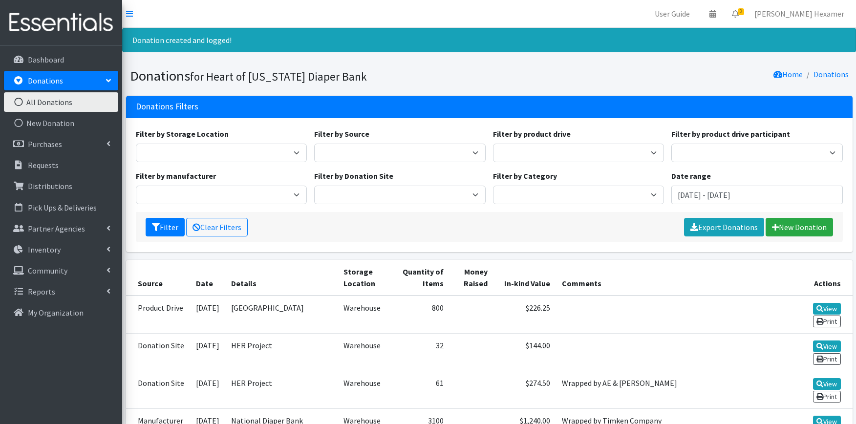 This screenshot has height=424, width=856. Describe the element at coordinates (825, 278) in the screenshot. I see `th: Actions` at that location.